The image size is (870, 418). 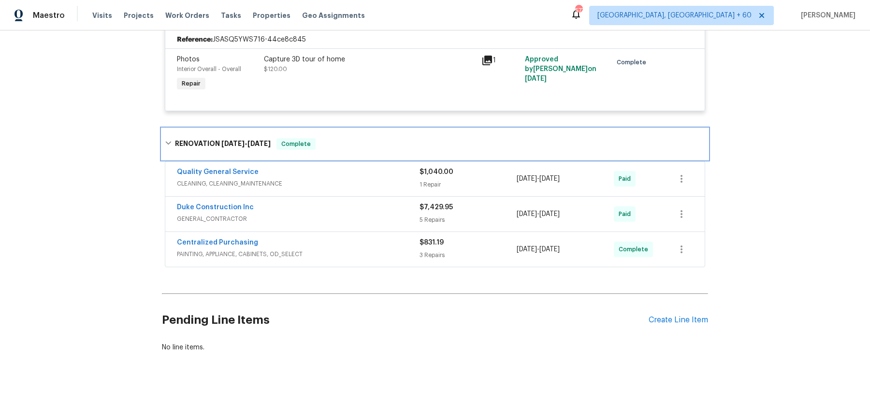 What do you see at coordinates (435, 348) in the screenshot?
I see `div: No line items.` at bounding box center [435, 348].